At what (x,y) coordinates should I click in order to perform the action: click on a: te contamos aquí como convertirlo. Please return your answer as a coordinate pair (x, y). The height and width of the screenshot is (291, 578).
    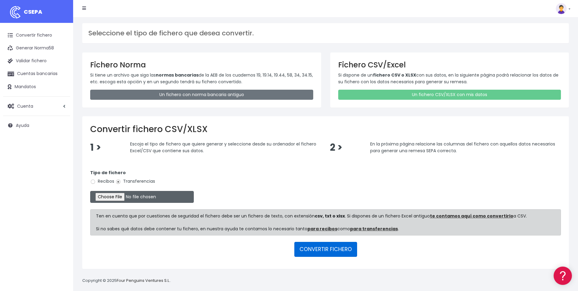
    Looking at the image, I should click on (472, 216).